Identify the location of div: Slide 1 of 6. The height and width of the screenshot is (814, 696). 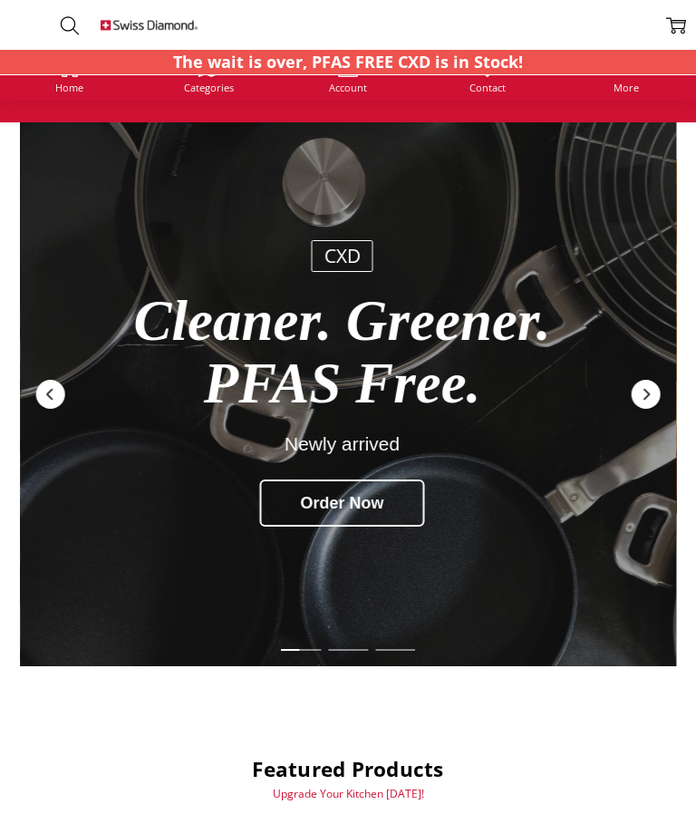
(301, 650).